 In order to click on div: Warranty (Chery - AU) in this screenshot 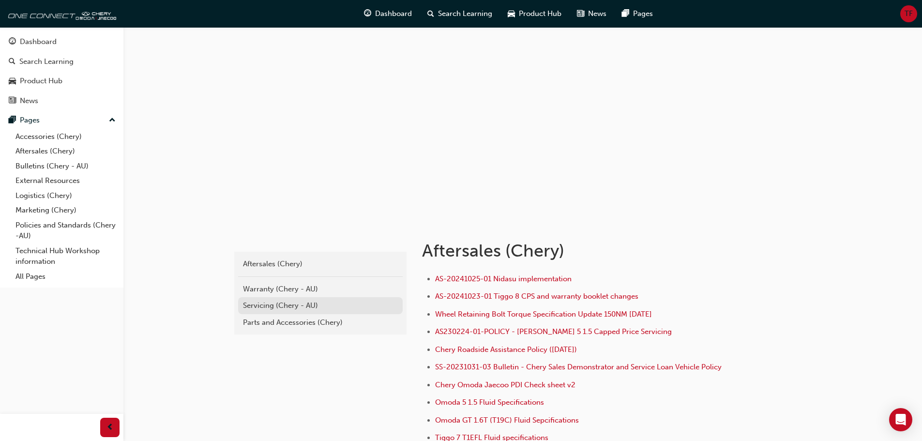, I will do `click(320, 289)`.